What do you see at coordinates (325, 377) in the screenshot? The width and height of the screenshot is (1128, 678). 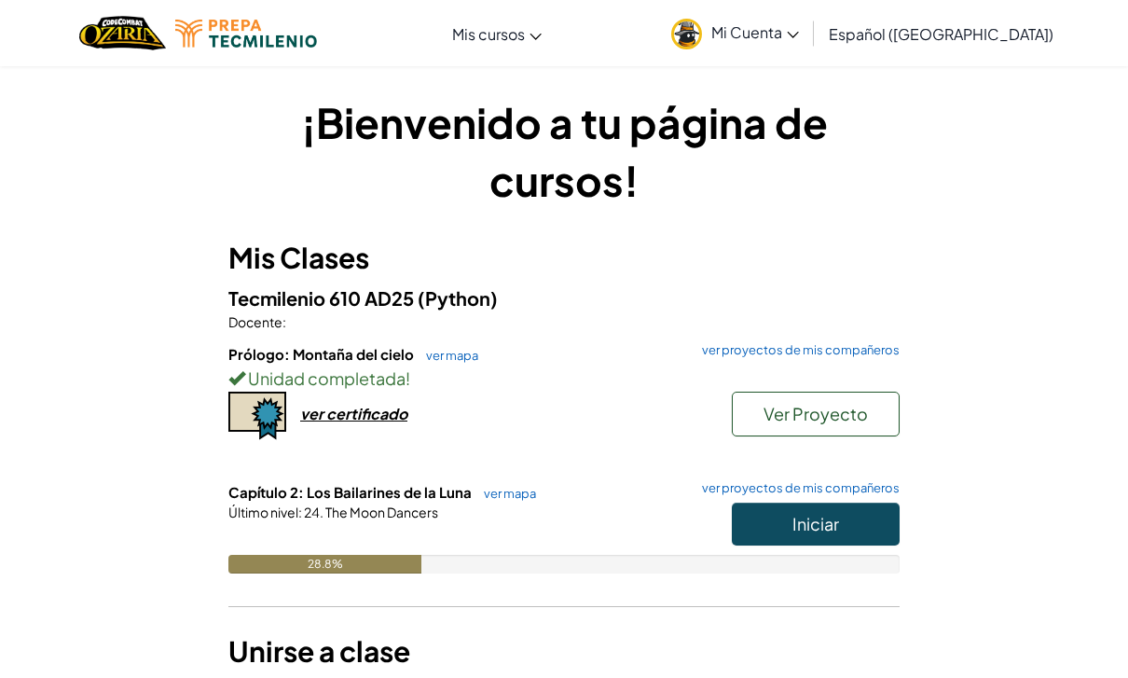 I see `span: Unidad completada` at bounding box center [325, 377].